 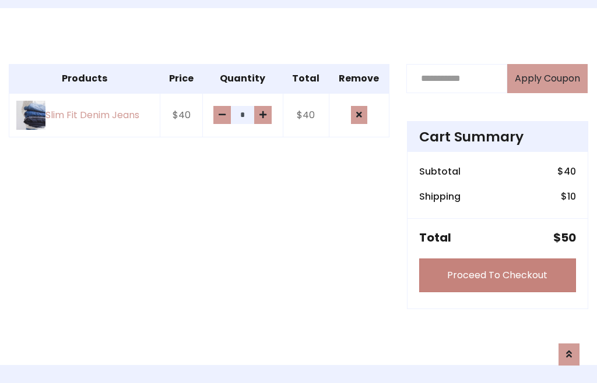 What do you see at coordinates (571, 196) in the screenshot?
I see `span: 10` at bounding box center [571, 196].